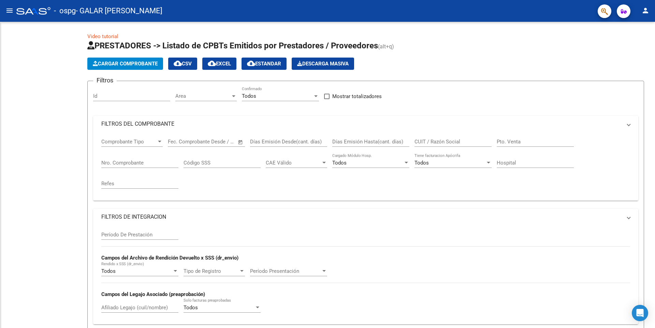 The image size is (655, 328). I want to click on input: End date, so click(212, 142).